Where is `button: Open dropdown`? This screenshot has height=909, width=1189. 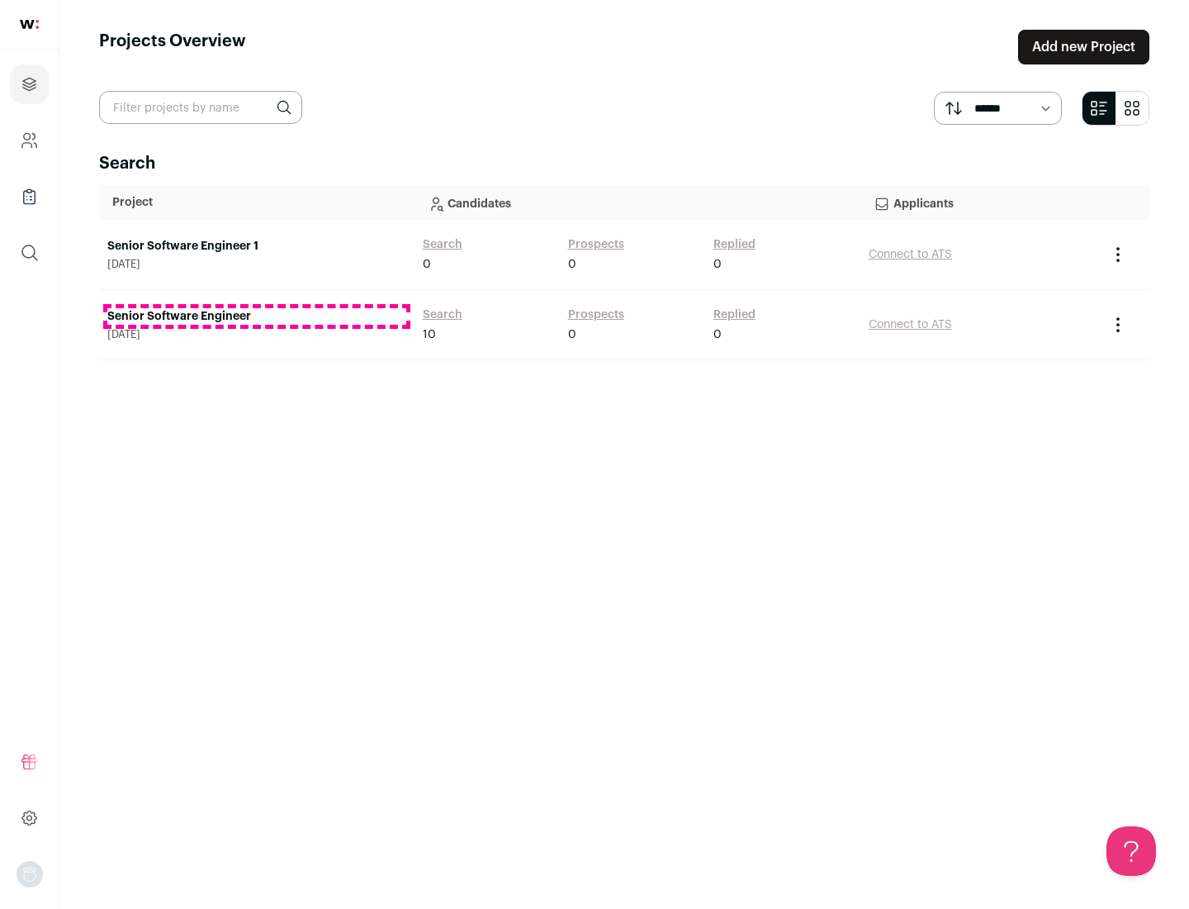
button: Open dropdown is located at coordinates (30, 874).